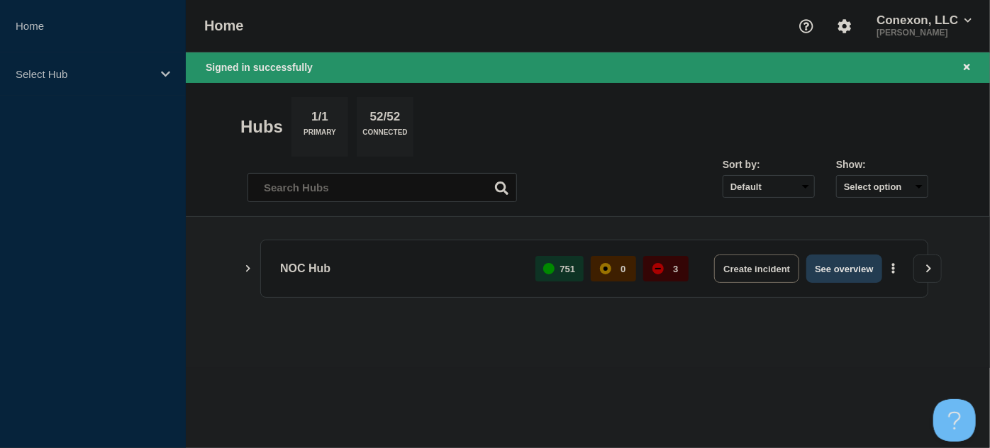 The width and height of the screenshot is (990, 448). I want to click on div: affected, so click(606, 269).